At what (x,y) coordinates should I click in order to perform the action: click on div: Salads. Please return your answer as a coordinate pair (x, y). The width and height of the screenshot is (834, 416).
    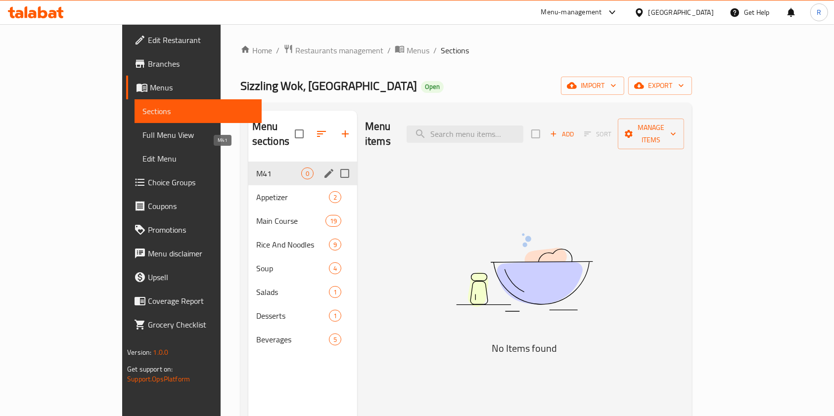
    Looking at the image, I should click on (292, 292).